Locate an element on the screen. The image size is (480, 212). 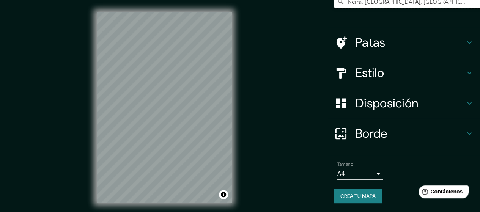
font: Crea tu mapa is located at coordinates (358, 196).